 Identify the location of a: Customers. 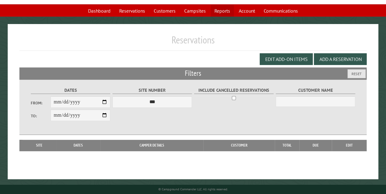
(164, 11).